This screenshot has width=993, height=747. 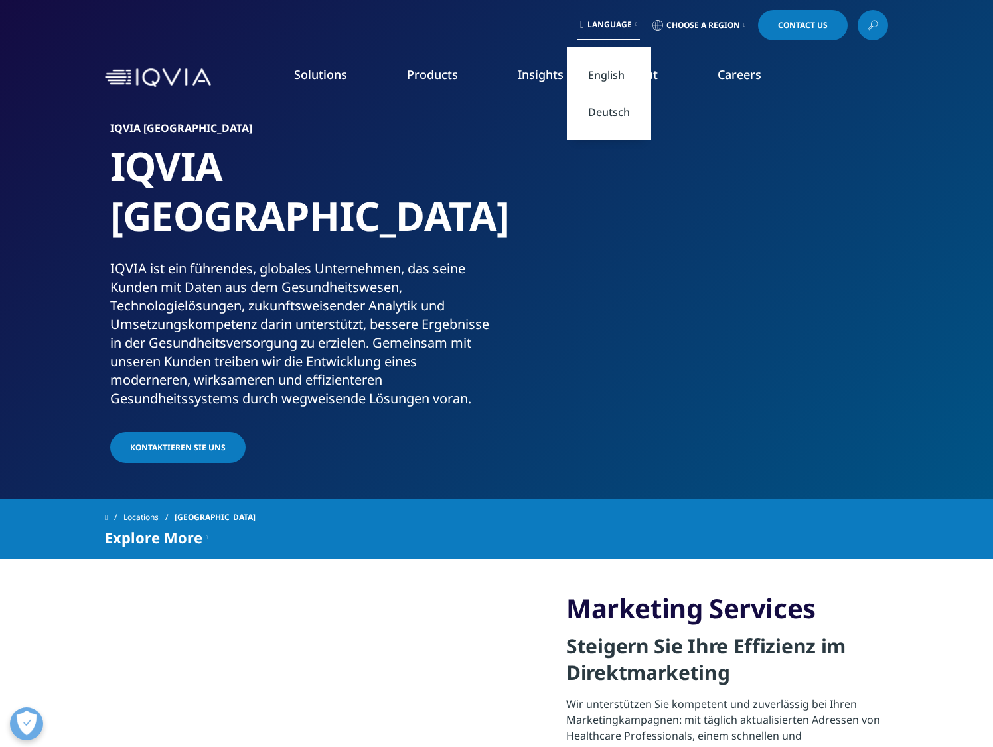 I want to click on span: Kontaktieren Sie Uns, so click(x=178, y=447).